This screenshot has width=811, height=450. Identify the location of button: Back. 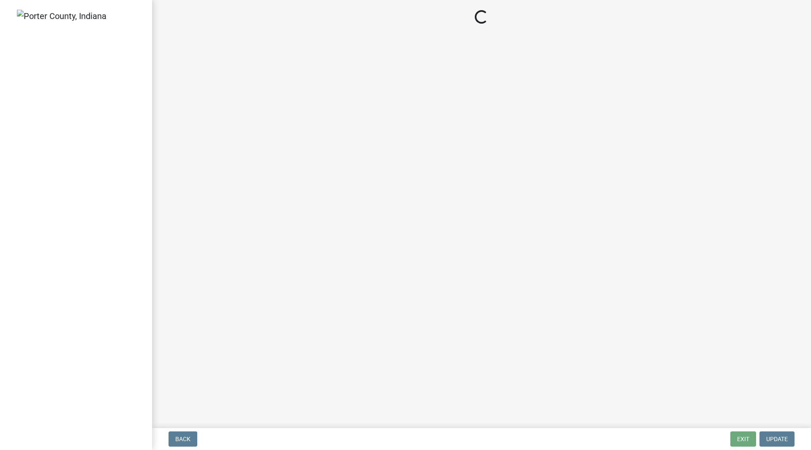
(183, 439).